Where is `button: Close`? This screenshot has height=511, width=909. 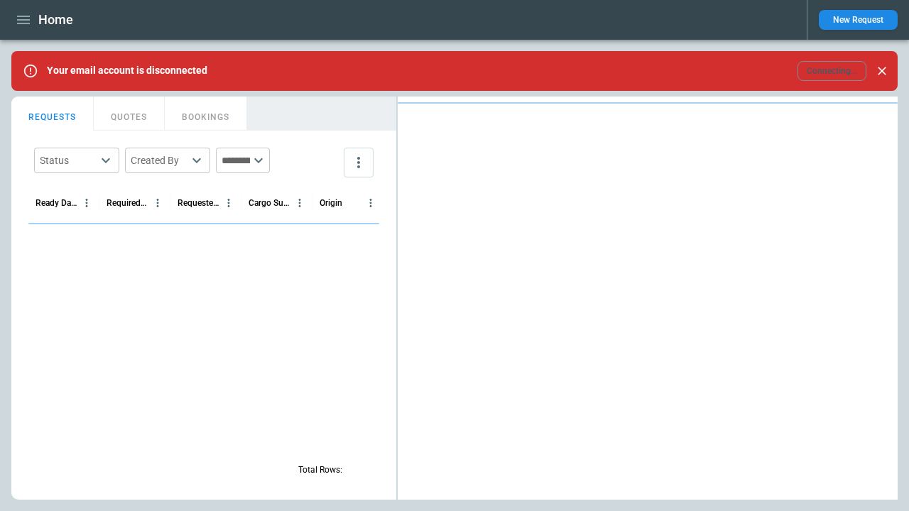
button: Close is located at coordinates (882, 71).